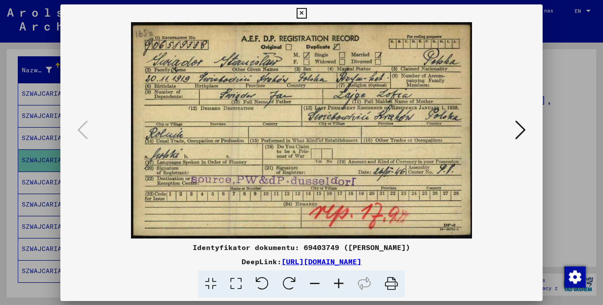 The width and height of the screenshot is (603, 305). What do you see at coordinates (301, 262) in the screenshot?
I see `div: DeepLink:` at bounding box center [301, 262].